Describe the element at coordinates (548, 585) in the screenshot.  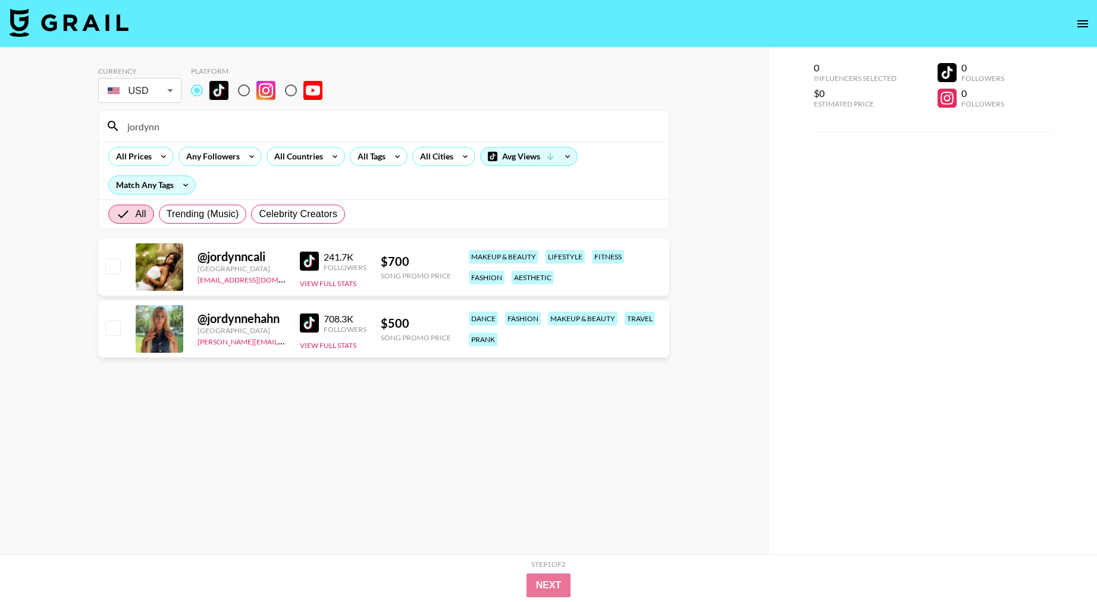
I see `button: Next` at that location.